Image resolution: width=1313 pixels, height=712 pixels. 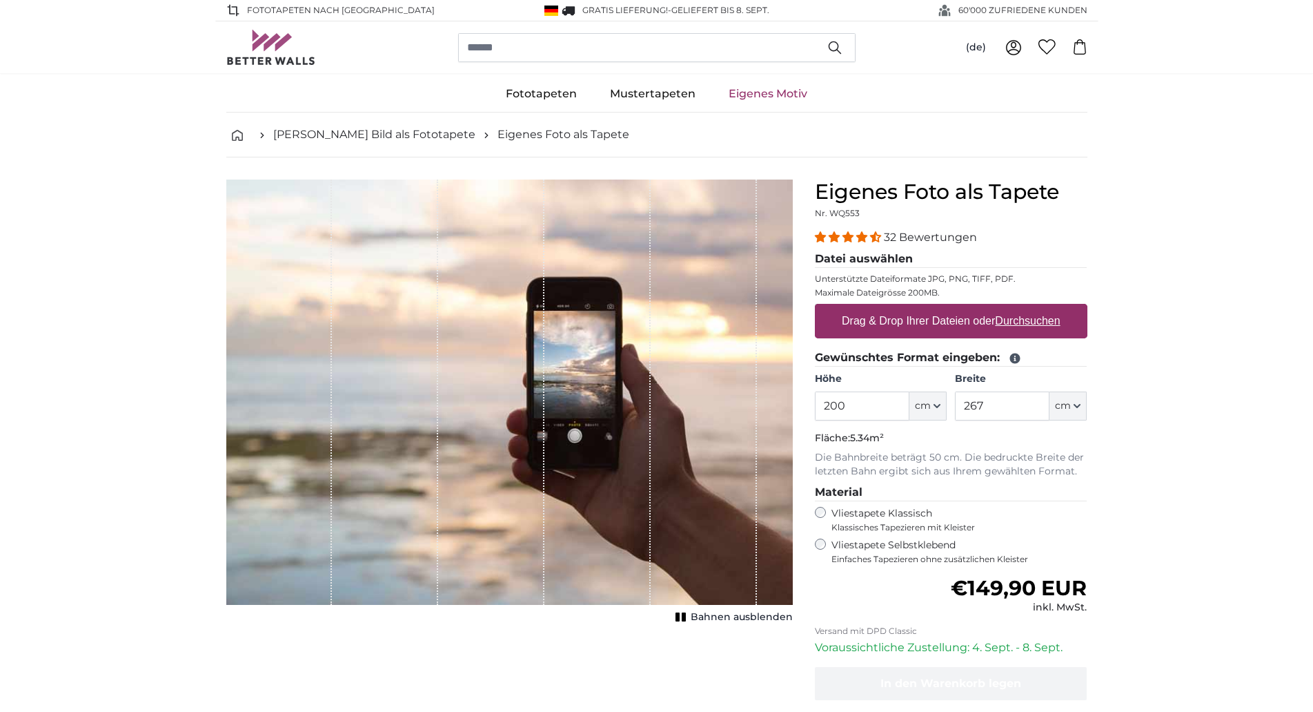 I want to click on span: Bahnen ausblenden, so click(x=742, y=617).